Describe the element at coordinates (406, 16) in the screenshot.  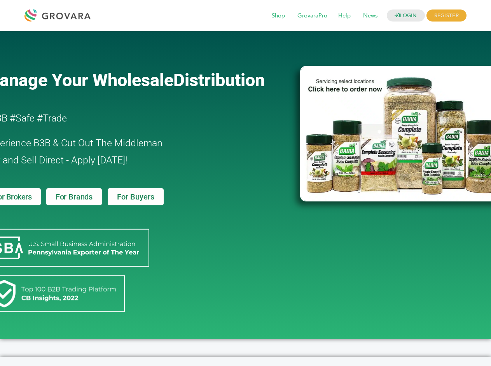
I see `a: LOGIN` at that location.